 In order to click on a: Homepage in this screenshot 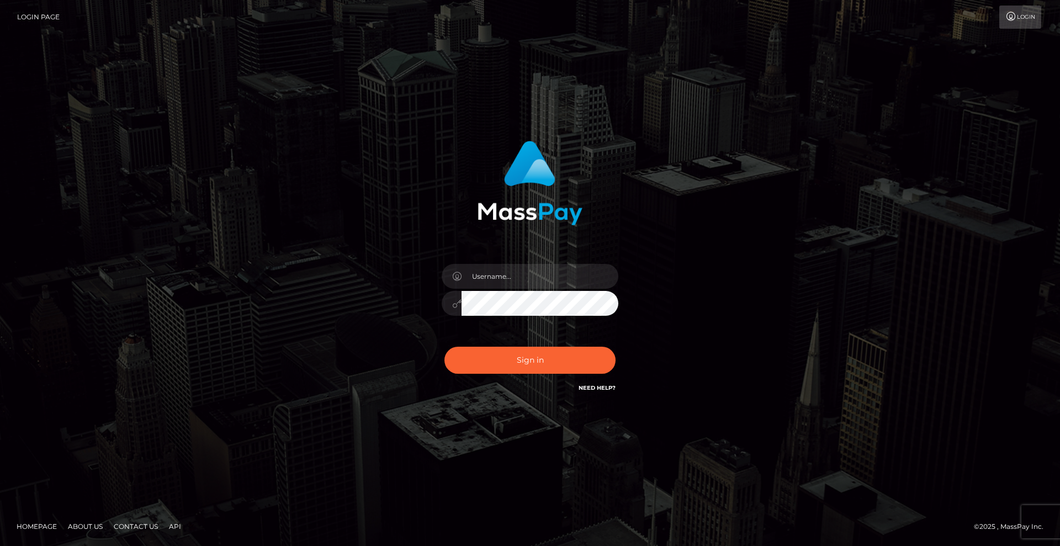, I will do `click(36, 526)`.